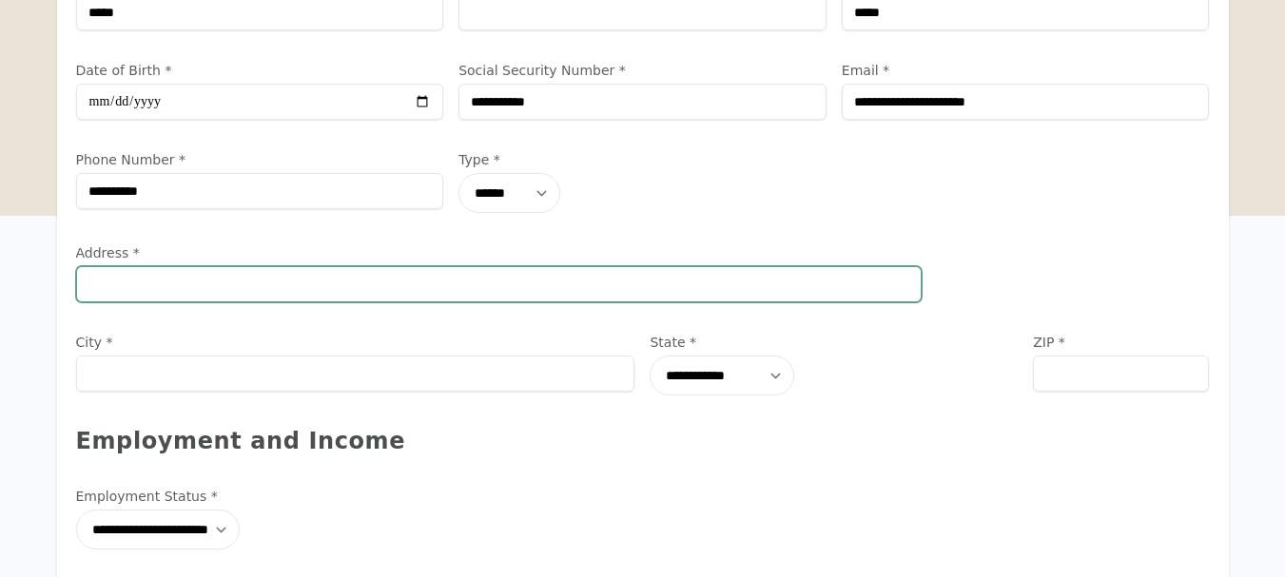 This screenshot has width=1285, height=577. Describe the element at coordinates (356, 342) in the screenshot. I see `label: City *` at that location.